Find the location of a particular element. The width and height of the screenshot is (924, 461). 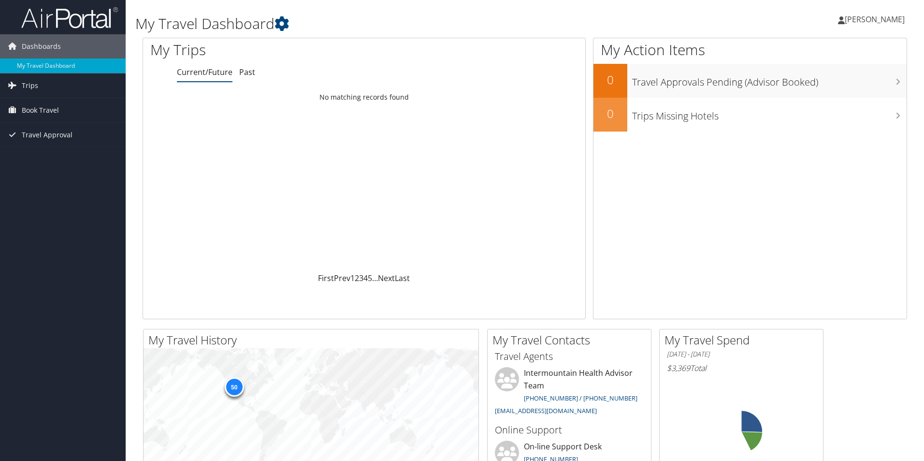

a: 4 is located at coordinates (365, 278).